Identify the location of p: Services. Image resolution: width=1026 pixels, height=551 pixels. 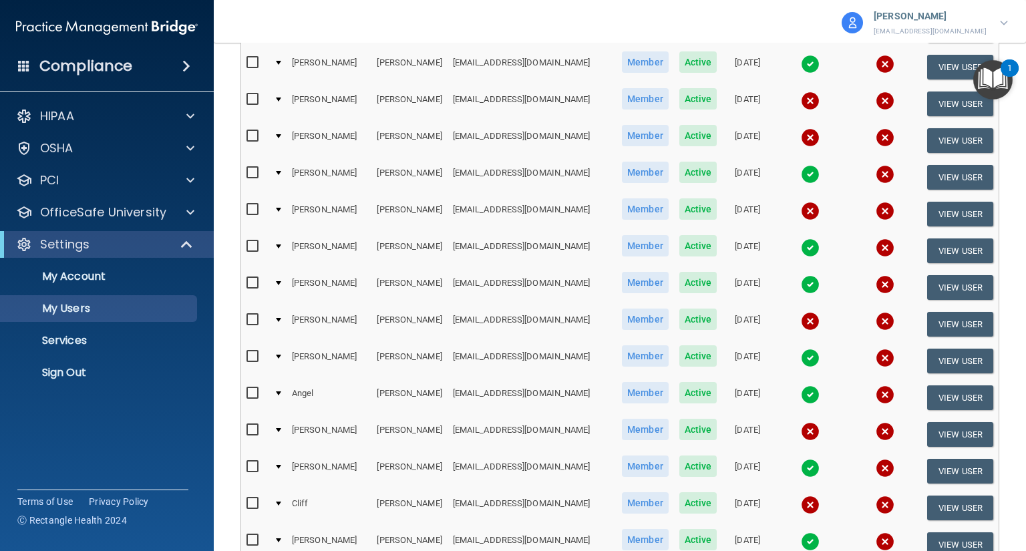
(100, 341).